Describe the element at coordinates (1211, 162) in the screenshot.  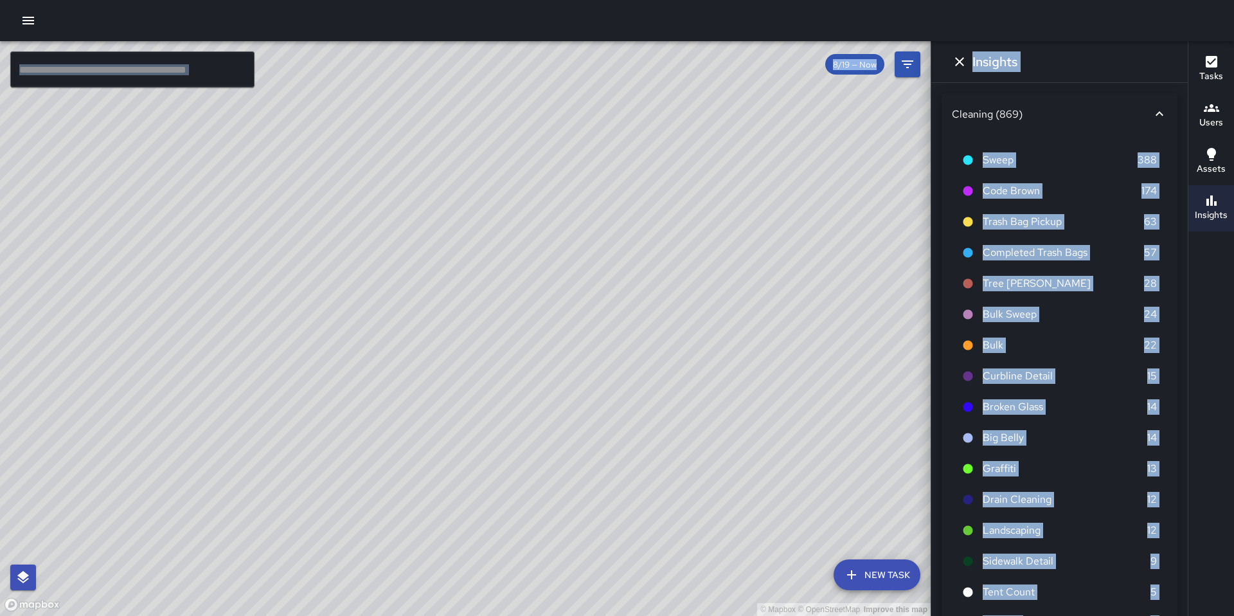
I see `button: Assets` at that location.